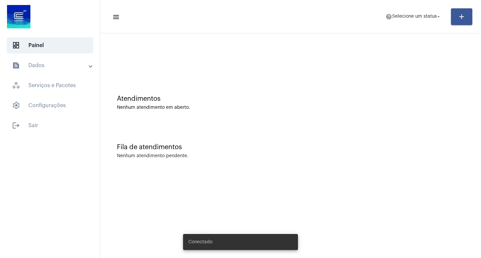 The height and width of the screenshot is (258, 481). Describe the element at coordinates (462, 17) in the screenshot. I see `mat-icon: add` at that location.